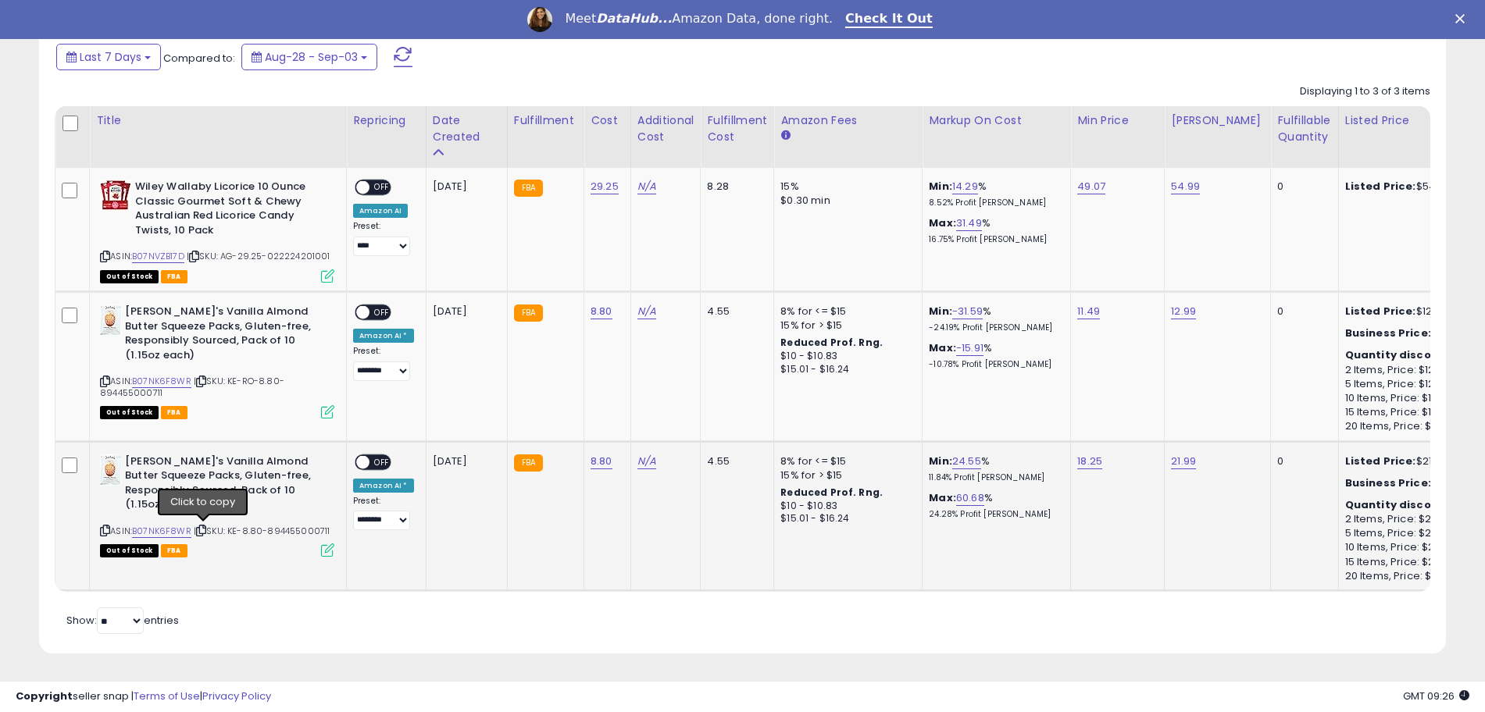 The height and width of the screenshot is (712, 1485). I want to click on span: Last 7 Days, so click(110, 57).